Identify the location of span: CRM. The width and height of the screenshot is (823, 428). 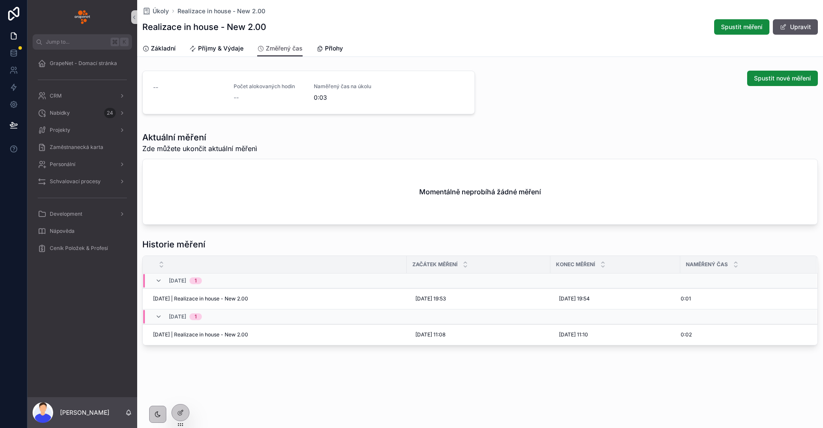
(56, 96).